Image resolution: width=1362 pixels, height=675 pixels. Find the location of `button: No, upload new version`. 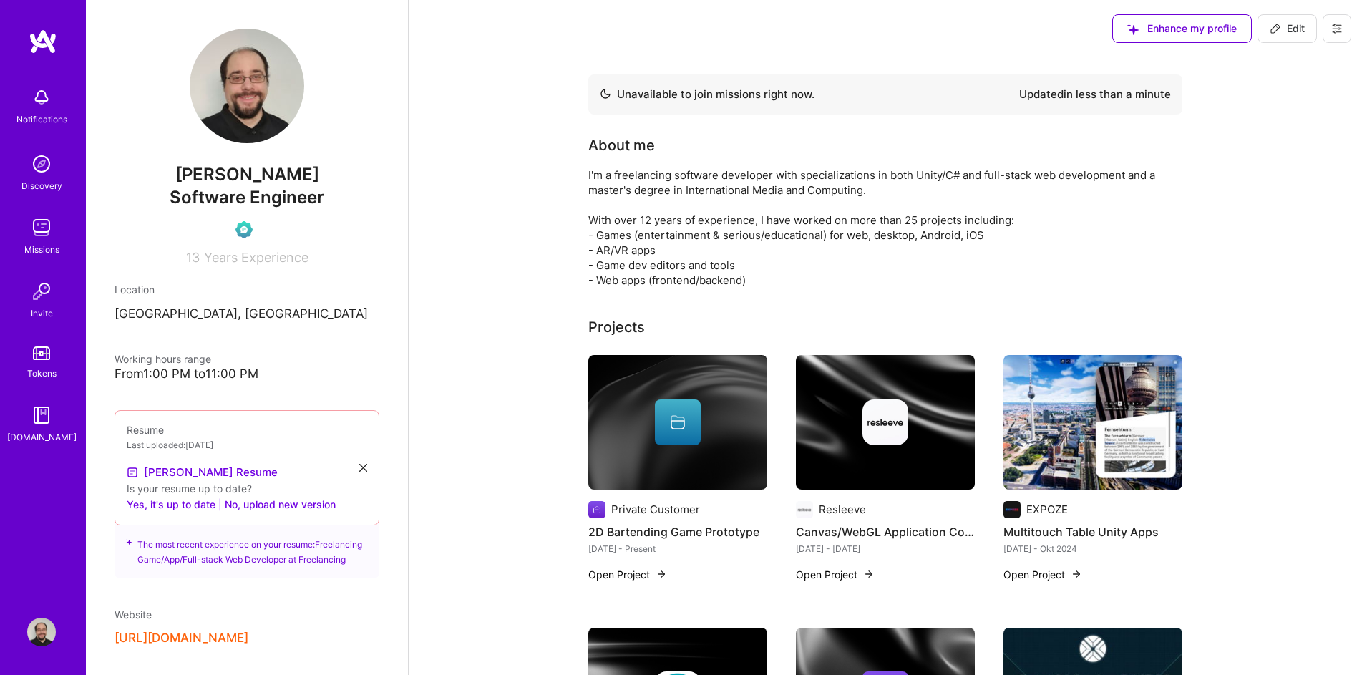

button: No, upload new version is located at coordinates (280, 505).